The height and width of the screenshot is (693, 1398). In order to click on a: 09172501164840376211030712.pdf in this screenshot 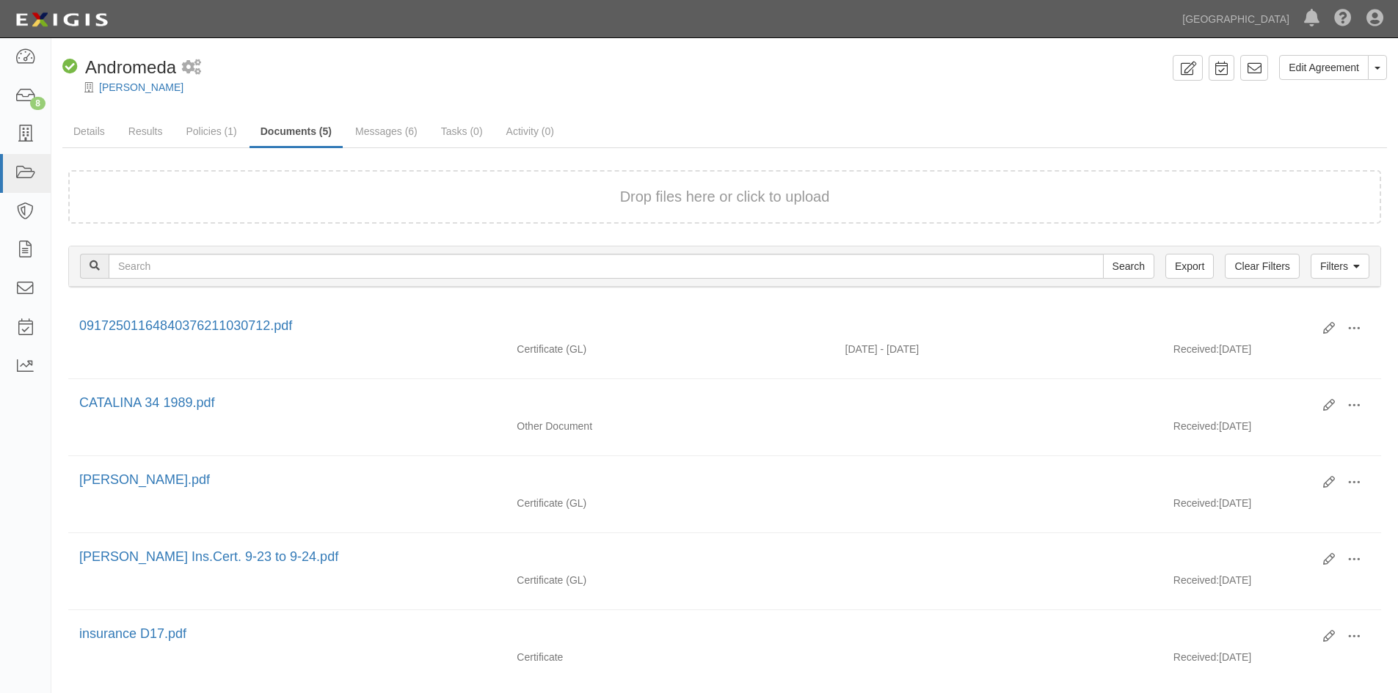, I will do `click(186, 326)`.